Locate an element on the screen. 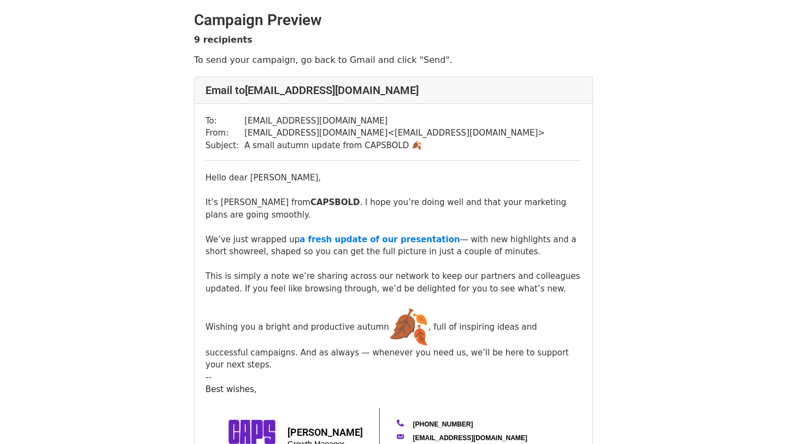  p: To send your campaign, go back to Gmail and click "Send". is located at coordinates (393, 60).